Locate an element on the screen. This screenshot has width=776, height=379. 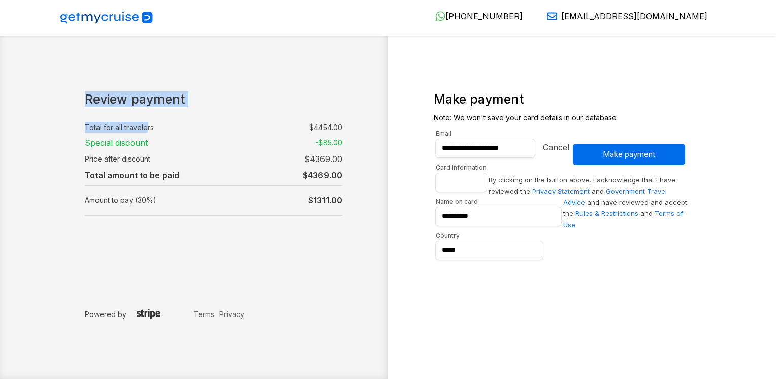
b: $ 4369 .00 is located at coordinates (322, 175).